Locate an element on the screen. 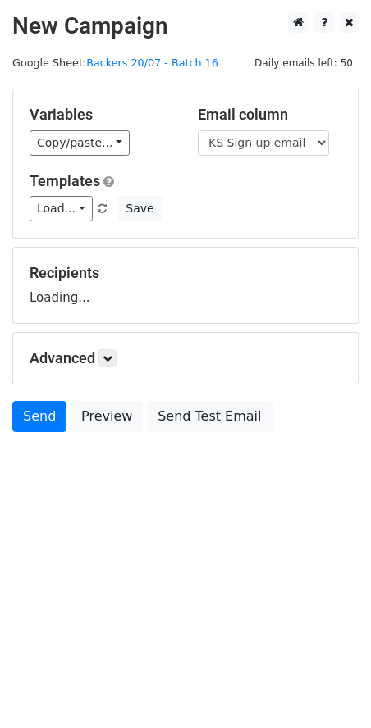 The width and height of the screenshot is (371, 728). a: Send is located at coordinates (39, 417).